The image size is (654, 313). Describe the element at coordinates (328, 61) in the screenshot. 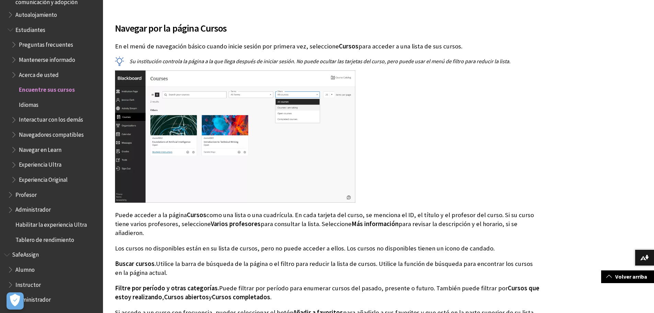

I see `p: Su institución controla la página a la que llega después de iniciar sesión. No puede ocultar las ...` at that location.